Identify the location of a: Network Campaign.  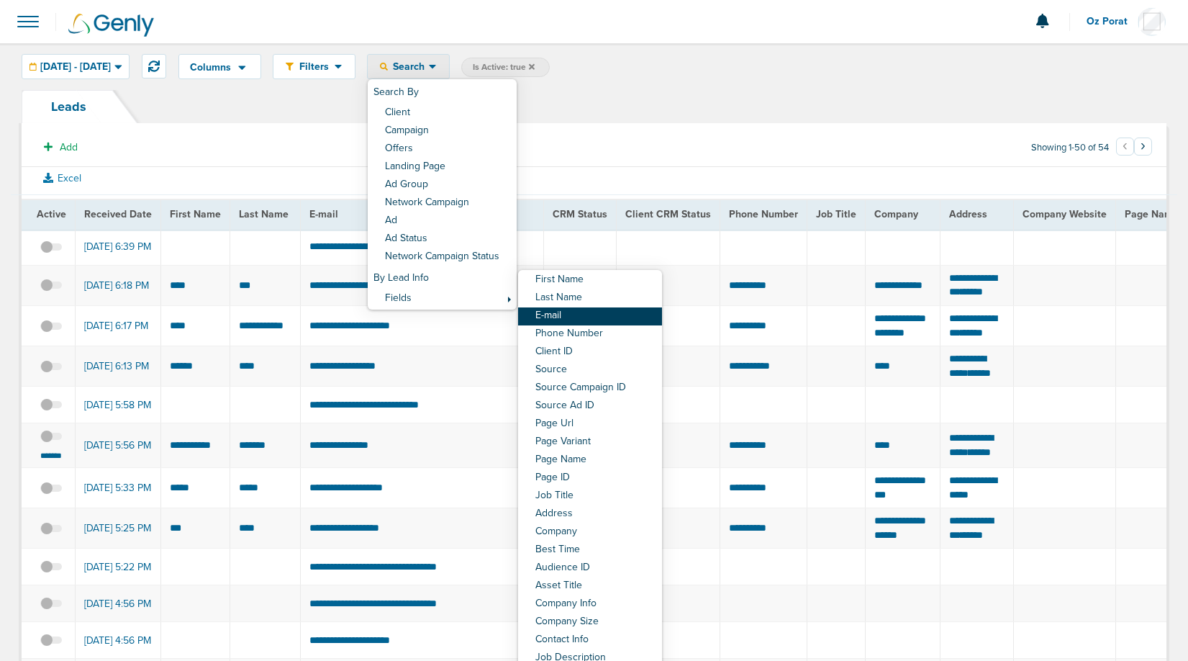
(442, 203).